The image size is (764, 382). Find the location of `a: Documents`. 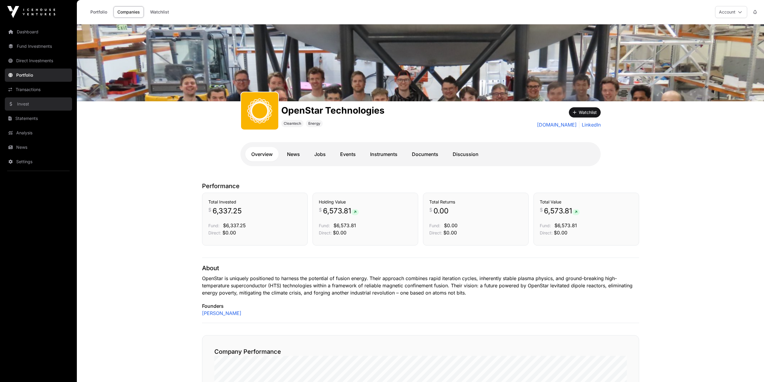

a: Documents is located at coordinates (425, 154).